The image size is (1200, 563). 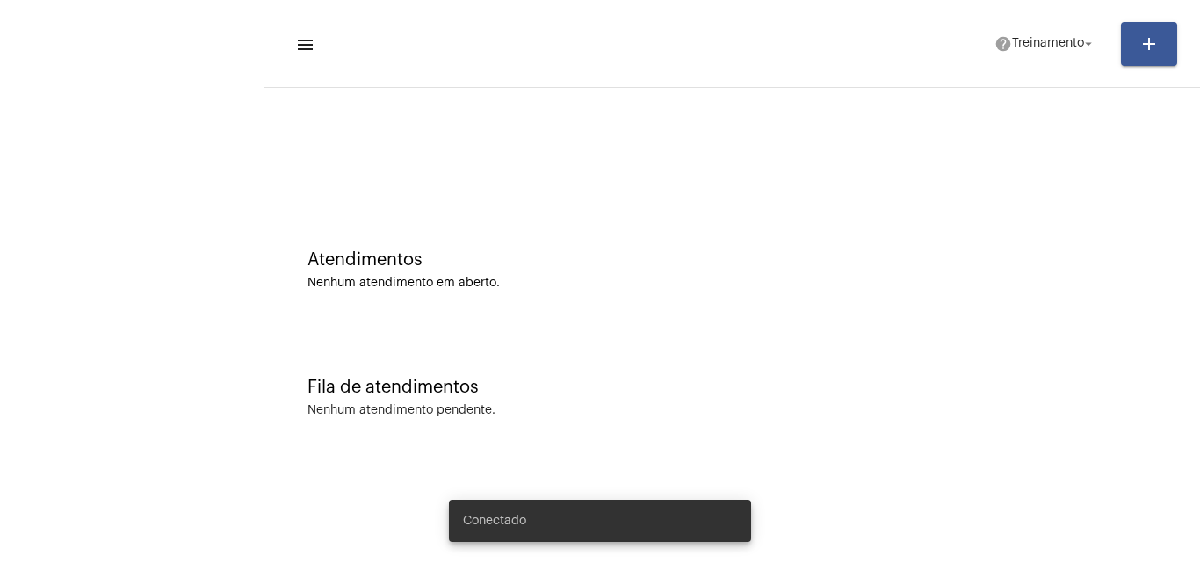 I want to click on mat-icon: help, so click(x=1003, y=44).